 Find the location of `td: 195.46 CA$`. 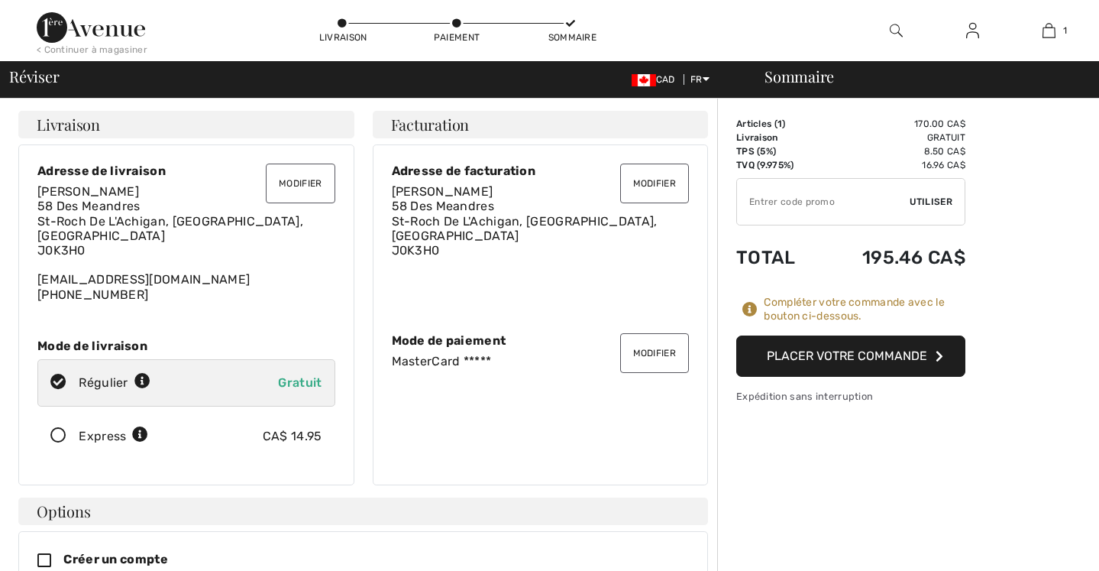

td: 195.46 CA$ is located at coordinates (892, 257).